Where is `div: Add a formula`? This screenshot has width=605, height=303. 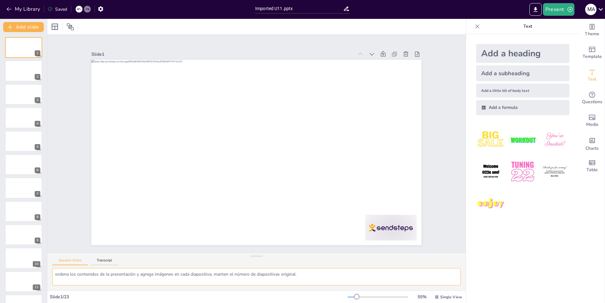 div: Add a formula is located at coordinates (523, 108).